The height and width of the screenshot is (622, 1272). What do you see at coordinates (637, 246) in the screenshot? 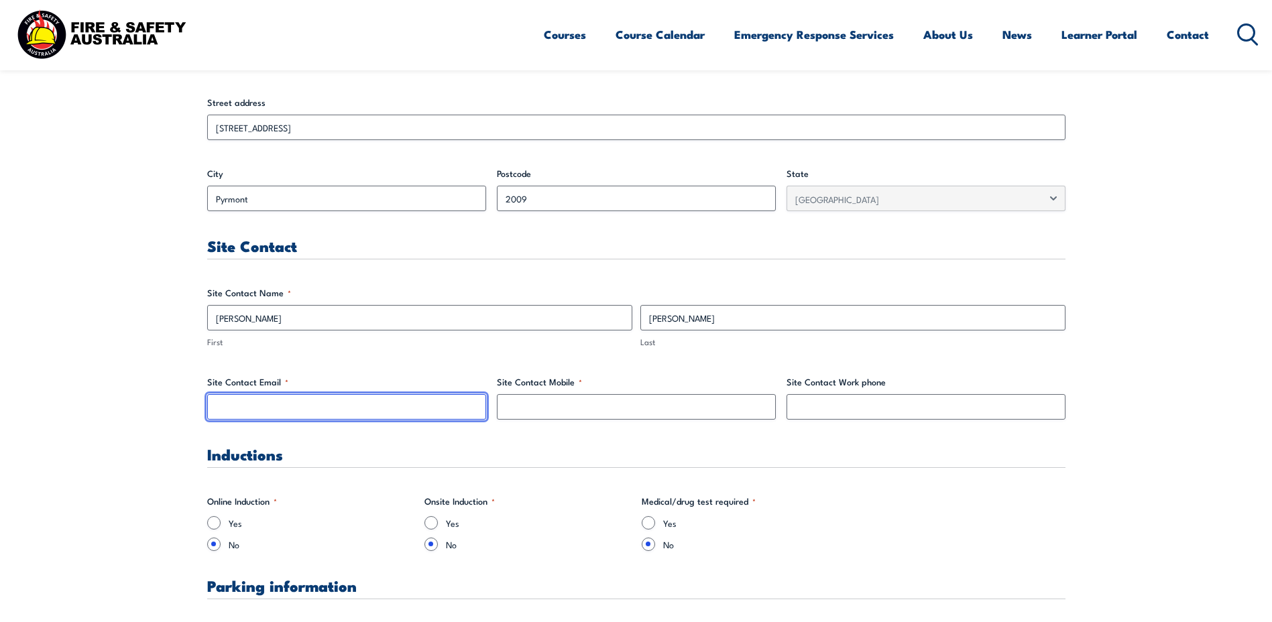
I see `h3: Site Contact` at bounding box center [637, 246].